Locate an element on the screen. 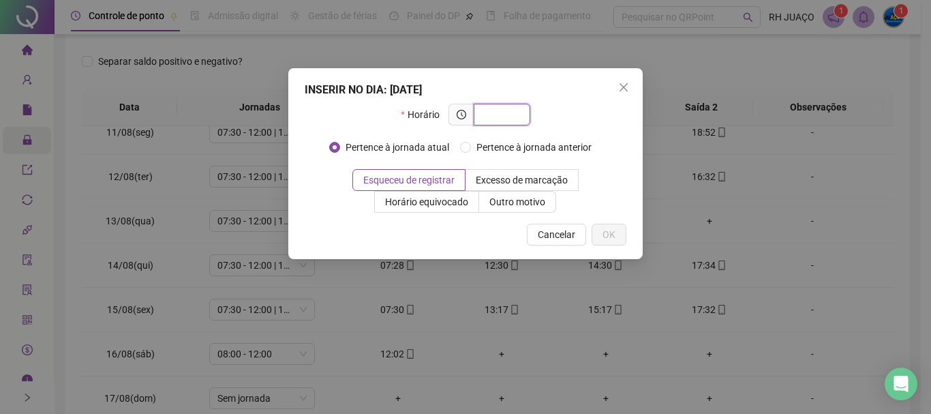 Image resolution: width=931 pixels, height=414 pixels. span: Esqueceu de registrar is located at coordinates (409, 180).